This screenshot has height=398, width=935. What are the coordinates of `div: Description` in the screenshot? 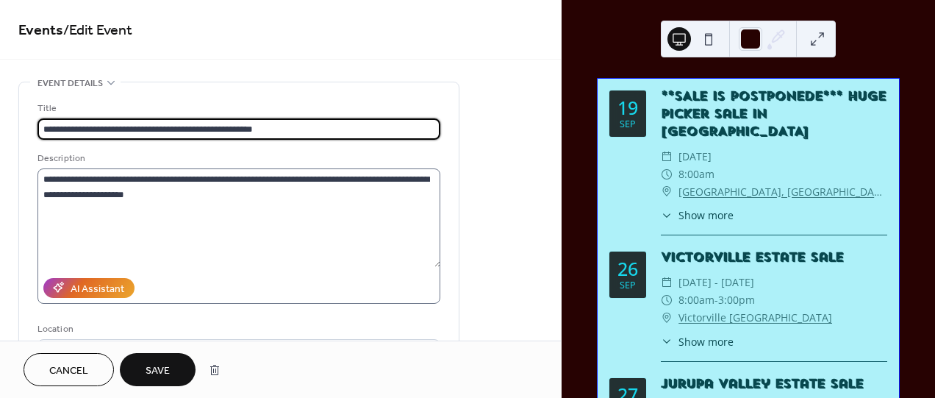 It's located at (237, 158).